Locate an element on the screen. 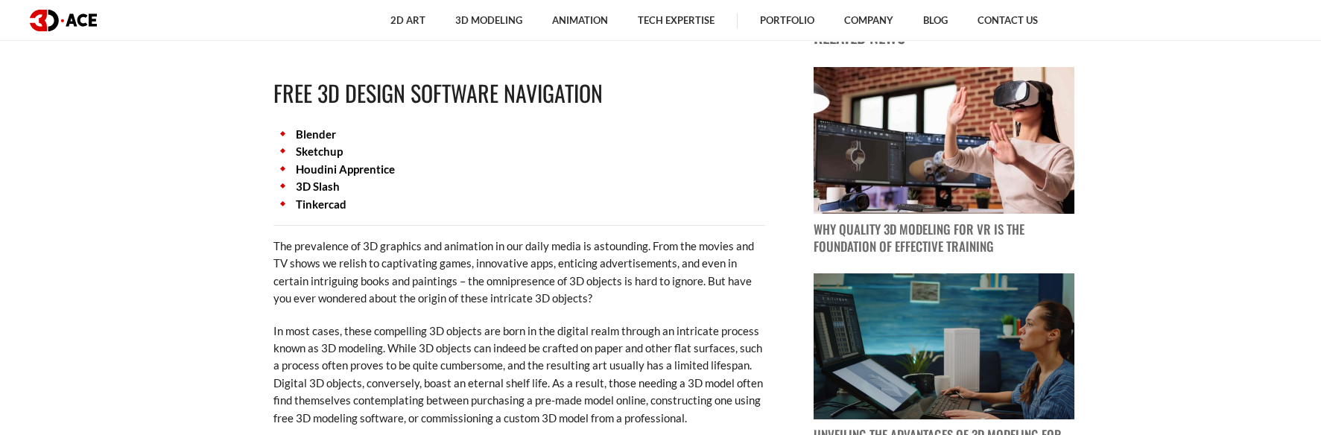  a: Tinkercad is located at coordinates (321, 204).